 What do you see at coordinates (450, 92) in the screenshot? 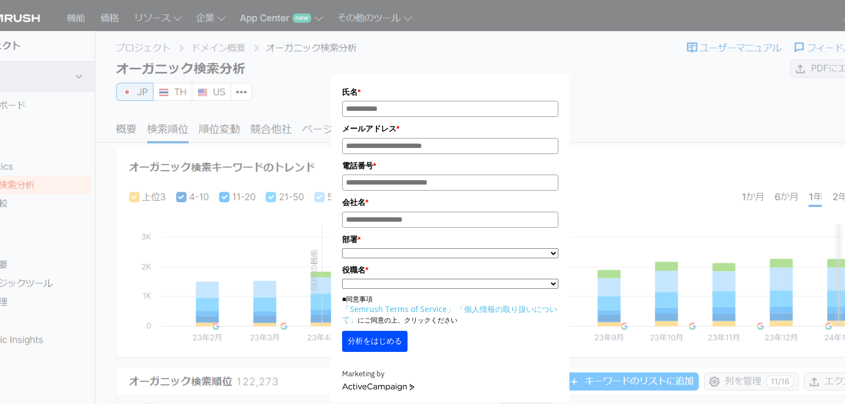
I see `label: 氏名` at bounding box center [450, 92].